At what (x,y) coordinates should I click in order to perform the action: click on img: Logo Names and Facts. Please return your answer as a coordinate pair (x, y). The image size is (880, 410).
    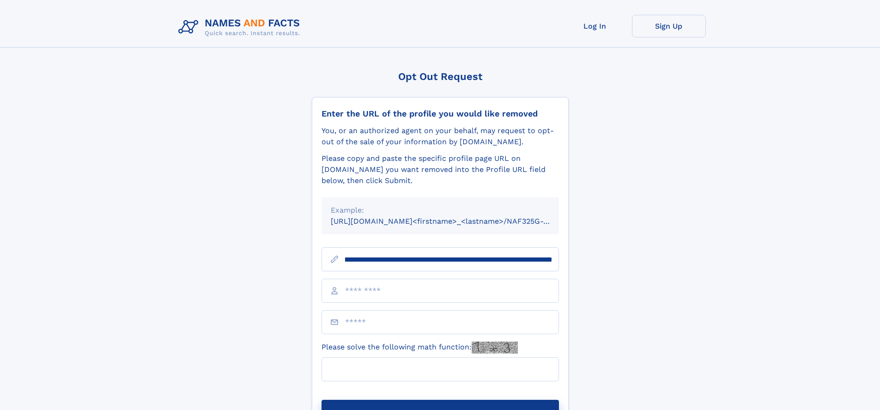
    Looking at the image, I should click on (241, 27).